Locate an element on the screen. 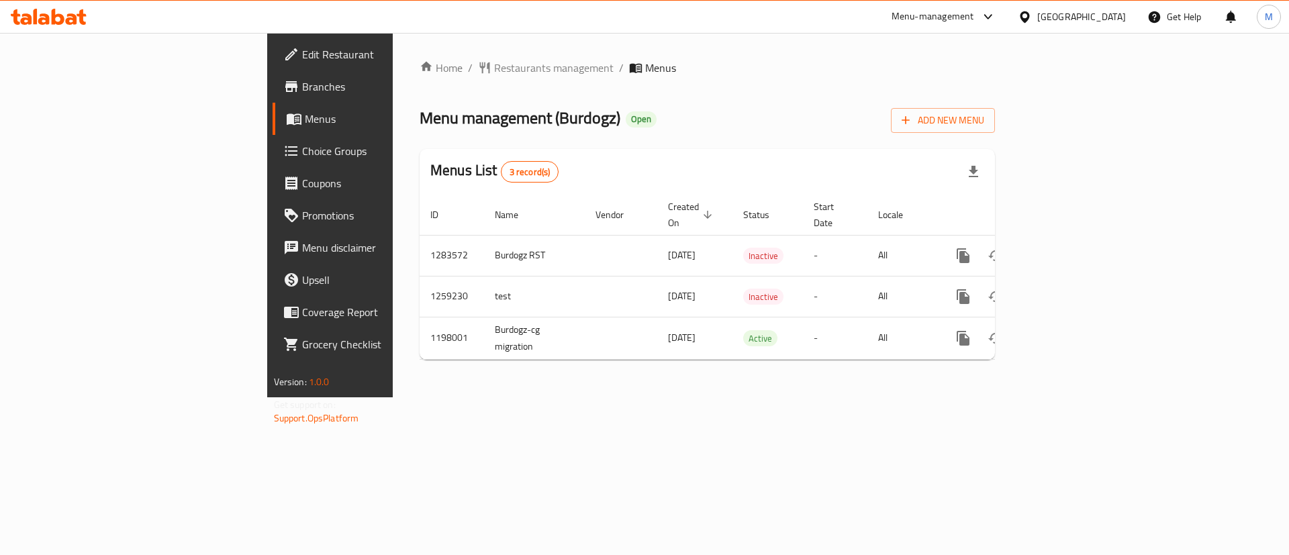 The height and width of the screenshot is (555, 1289). td: Burdogz RST is located at coordinates (534, 255).